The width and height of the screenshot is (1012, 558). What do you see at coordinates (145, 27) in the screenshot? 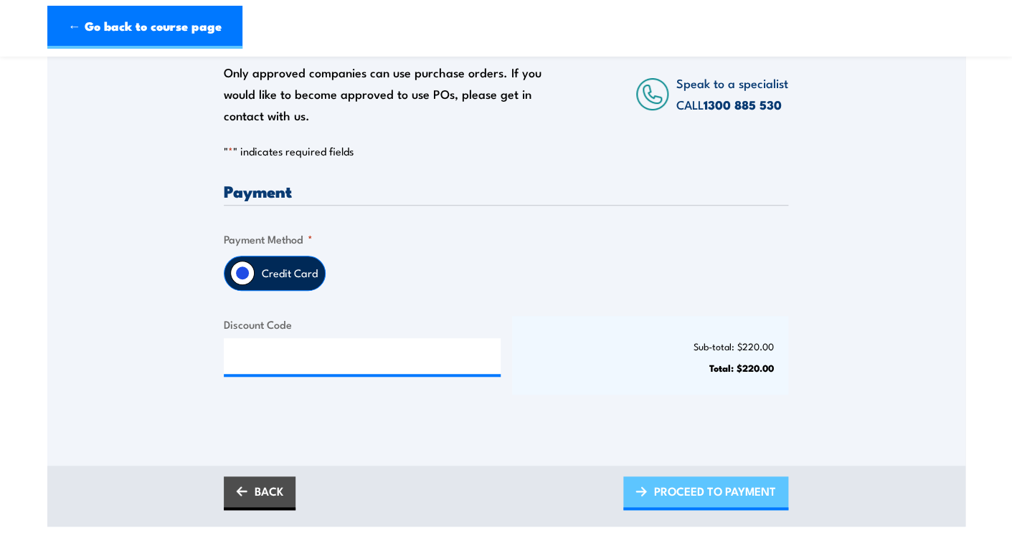
I see `a: ← Go back to course page` at bounding box center [145, 27].